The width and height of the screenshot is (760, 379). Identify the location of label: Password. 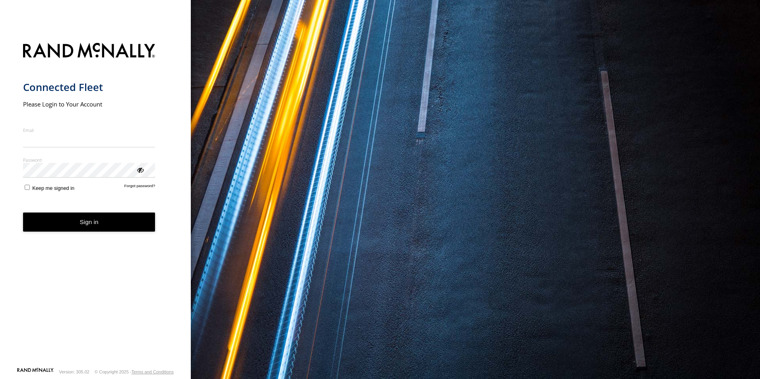
(89, 160).